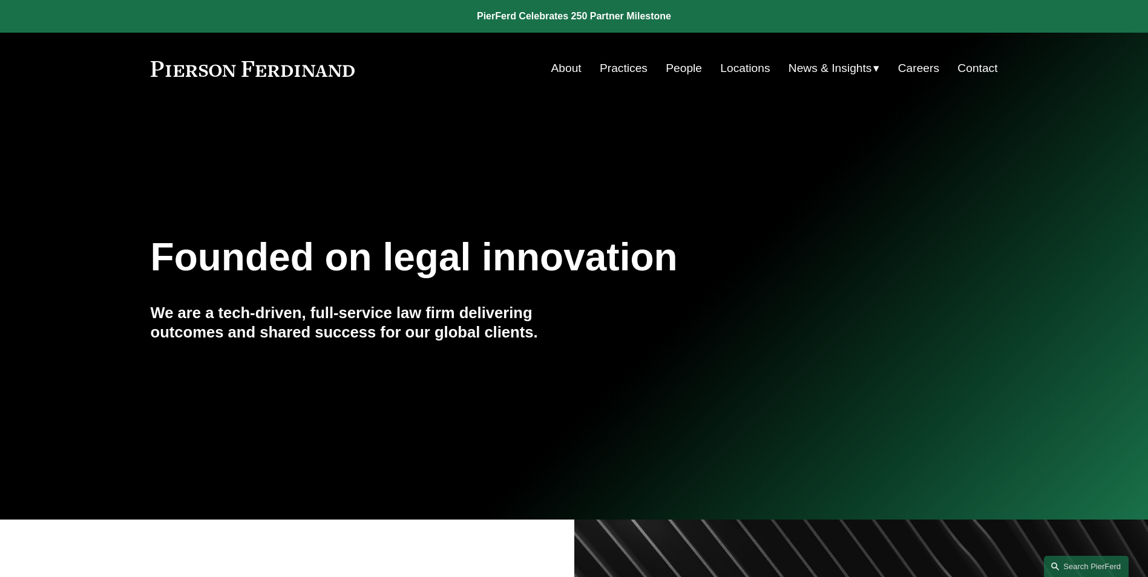  What do you see at coordinates (684, 68) in the screenshot?
I see `a: People` at bounding box center [684, 68].